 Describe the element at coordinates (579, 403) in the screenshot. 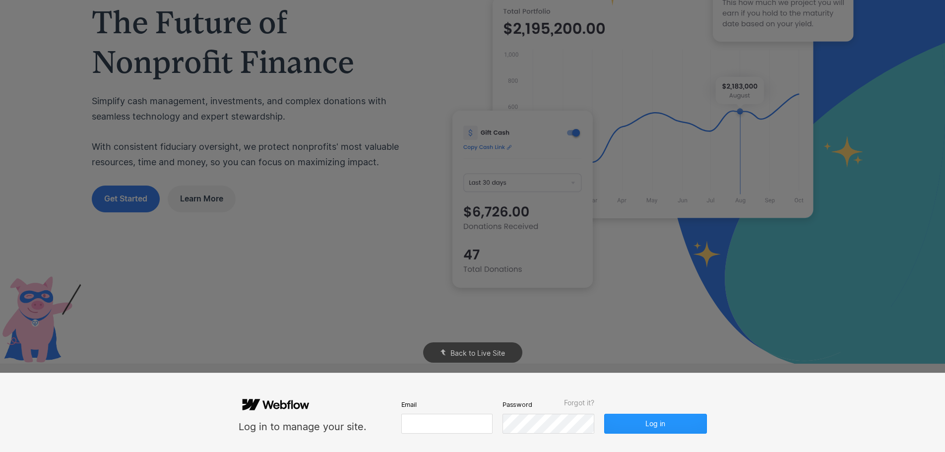

I see `span: Forgot it?` at that location.